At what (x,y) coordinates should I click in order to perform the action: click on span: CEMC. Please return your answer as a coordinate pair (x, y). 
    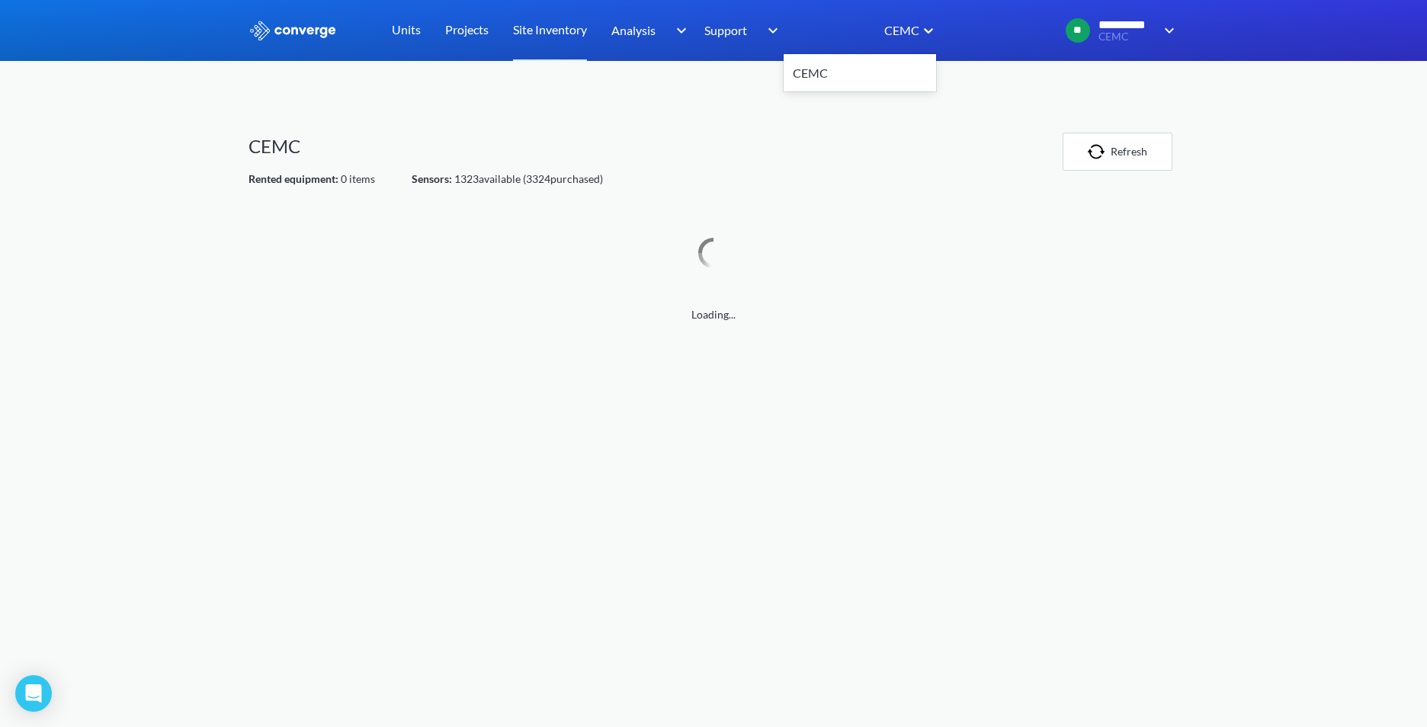
    Looking at the image, I should click on (1126, 37).